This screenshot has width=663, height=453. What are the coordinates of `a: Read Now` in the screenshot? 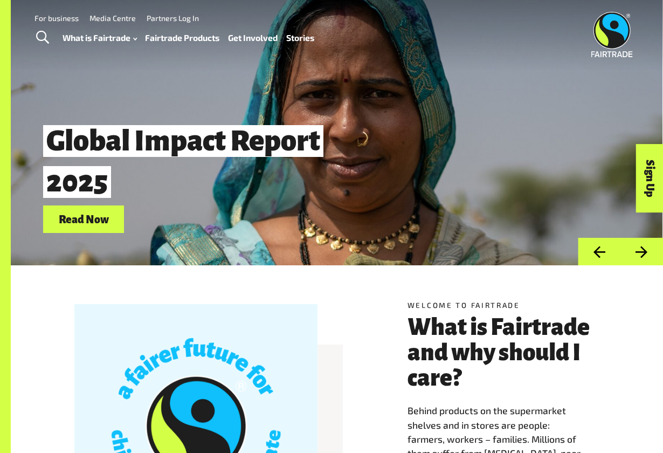 It's located at (84, 219).